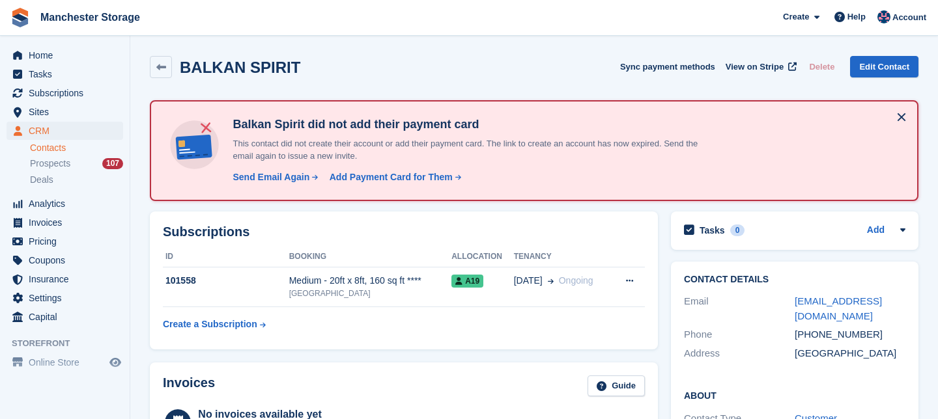 The image size is (938, 419). Describe the element at coordinates (795, 280) in the screenshot. I see `h2: Contact Details` at that location.